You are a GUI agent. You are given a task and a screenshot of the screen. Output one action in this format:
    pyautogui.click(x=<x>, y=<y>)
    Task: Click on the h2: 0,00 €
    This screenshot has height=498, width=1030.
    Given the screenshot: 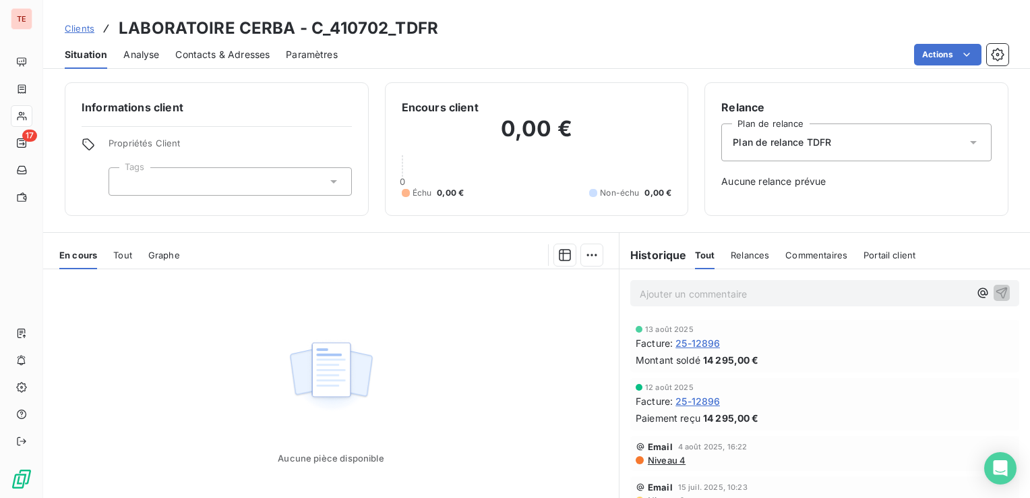 What is the action you would take?
    pyautogui.click(x=537, y=136)
    